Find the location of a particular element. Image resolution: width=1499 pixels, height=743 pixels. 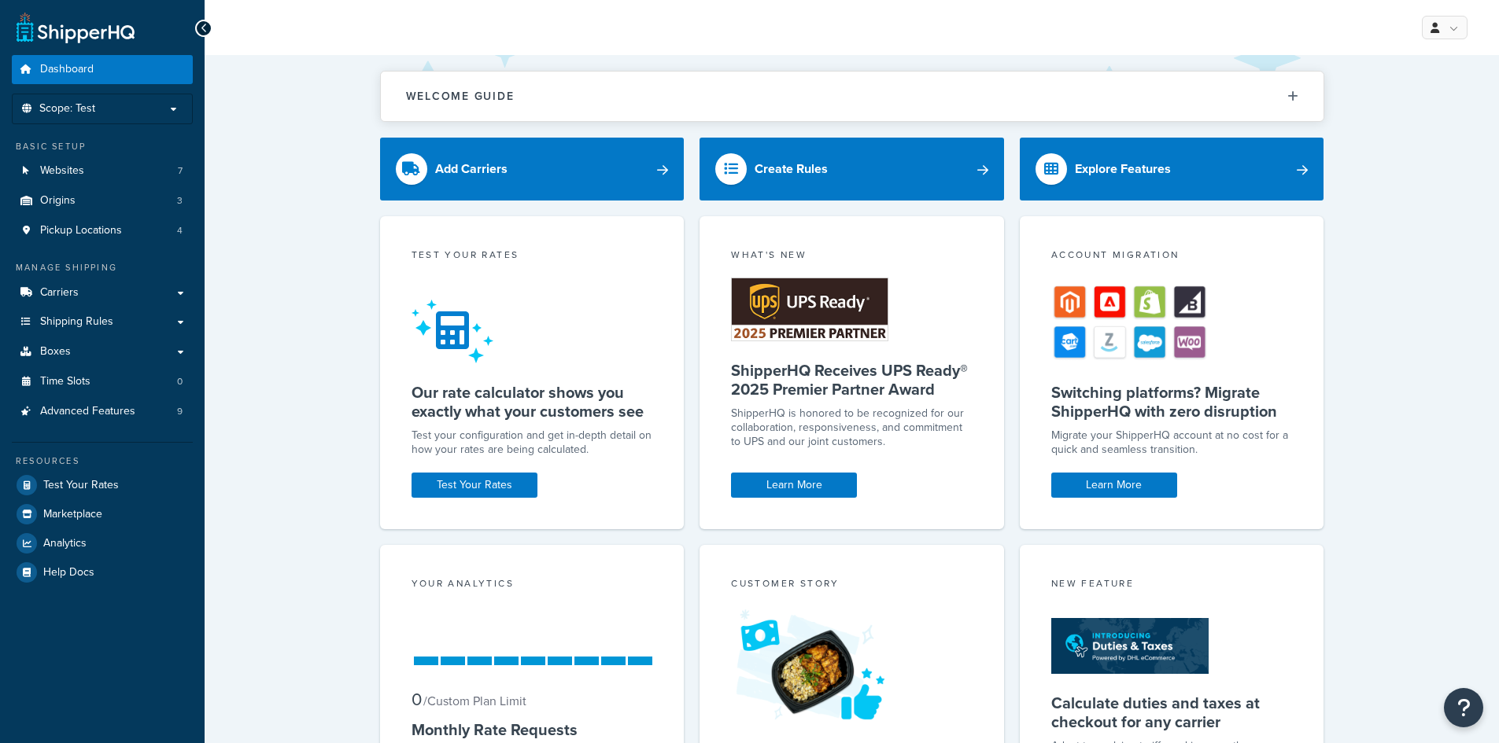

div: Test your rates is located at coordinates (532, 256).